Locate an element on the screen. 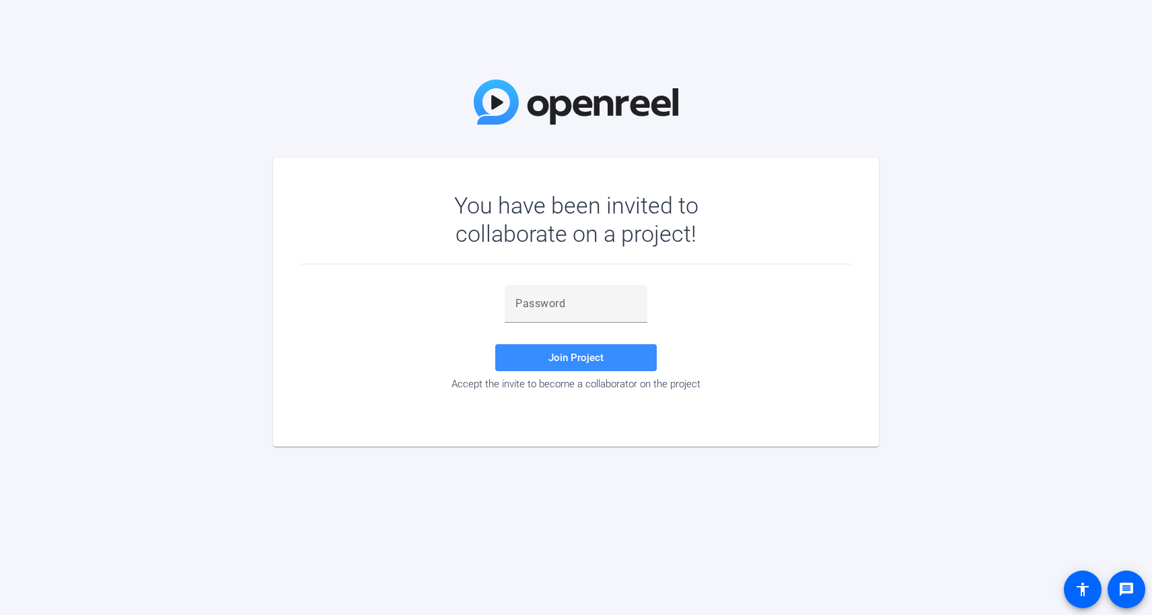 This screenshot has height=615, width=1152. input: Password is located at coordinates (576, 304).